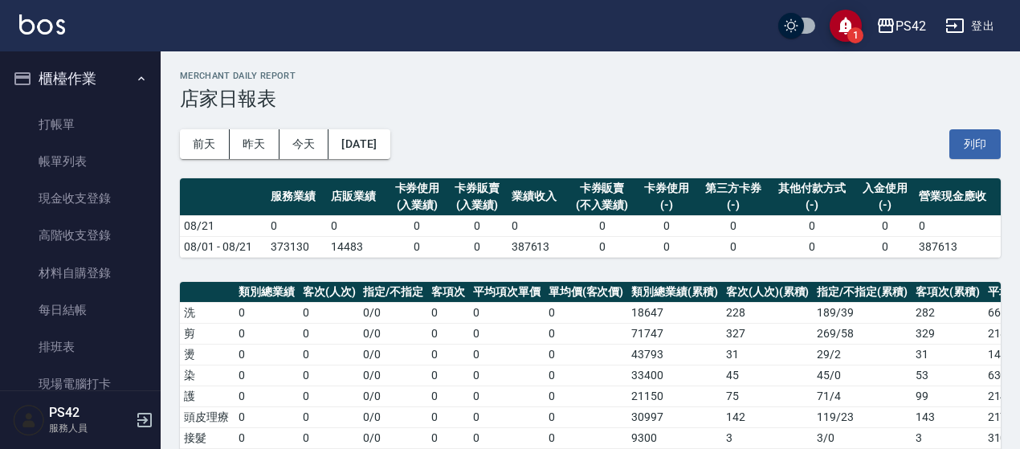 Image resolution: width=1020 pixels, height=449 pixels. What do you see at coordinates (329, 292) in the screenshot?
I see `th: 客次(人次)` at bounding box center [329, 292].